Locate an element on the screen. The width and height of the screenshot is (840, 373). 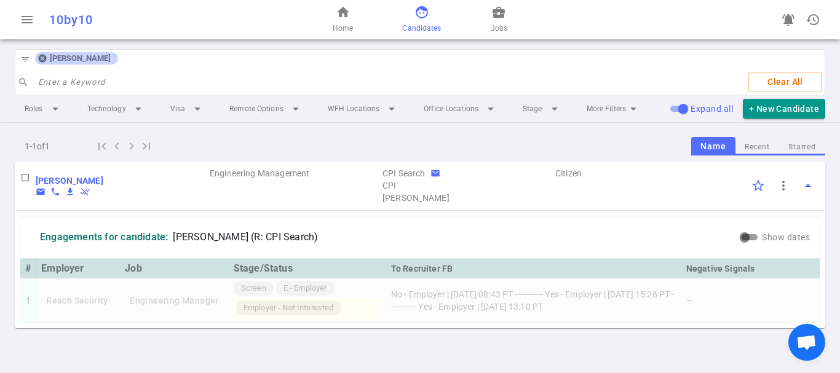
button: Toggle Expand/Collapse is located at coordinates (808, 186).